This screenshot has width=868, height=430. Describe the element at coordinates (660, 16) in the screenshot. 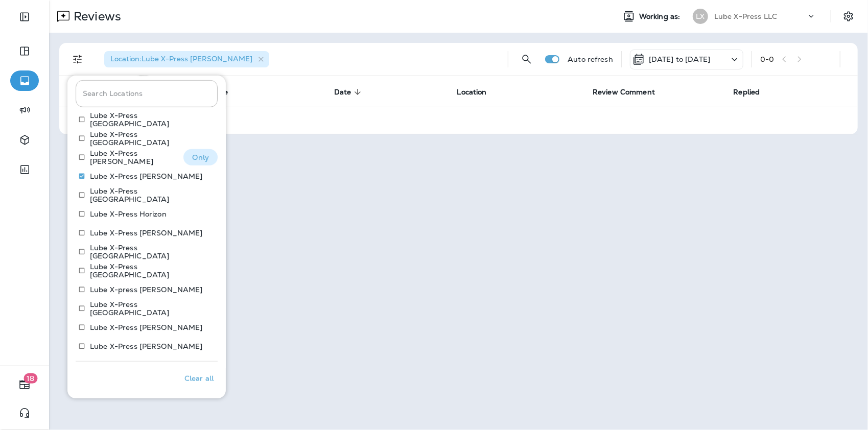

I see `span: Working as:` at that location.